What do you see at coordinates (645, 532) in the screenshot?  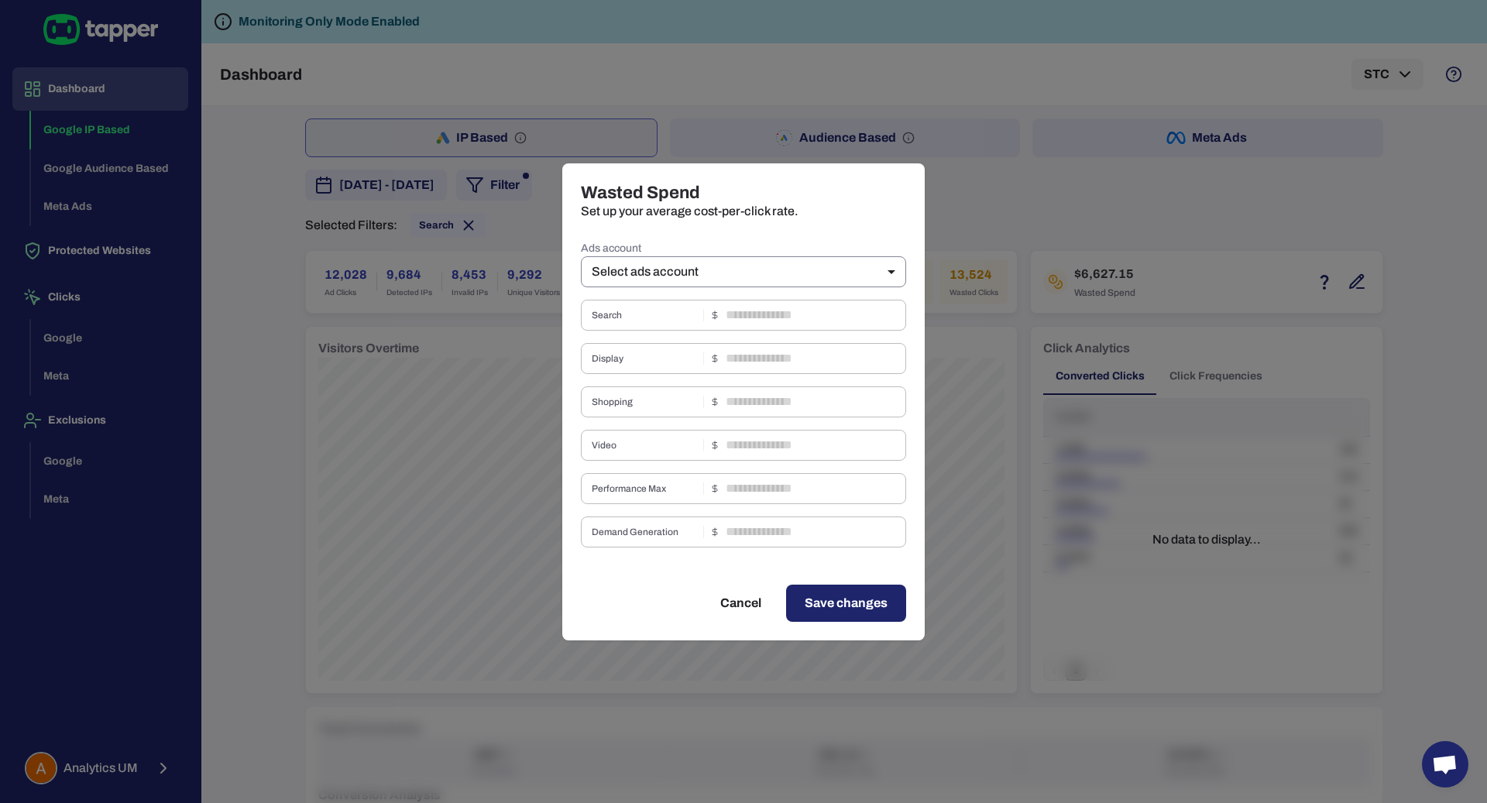 I see `span: Demand Generation` at bounding box center [645, 532].